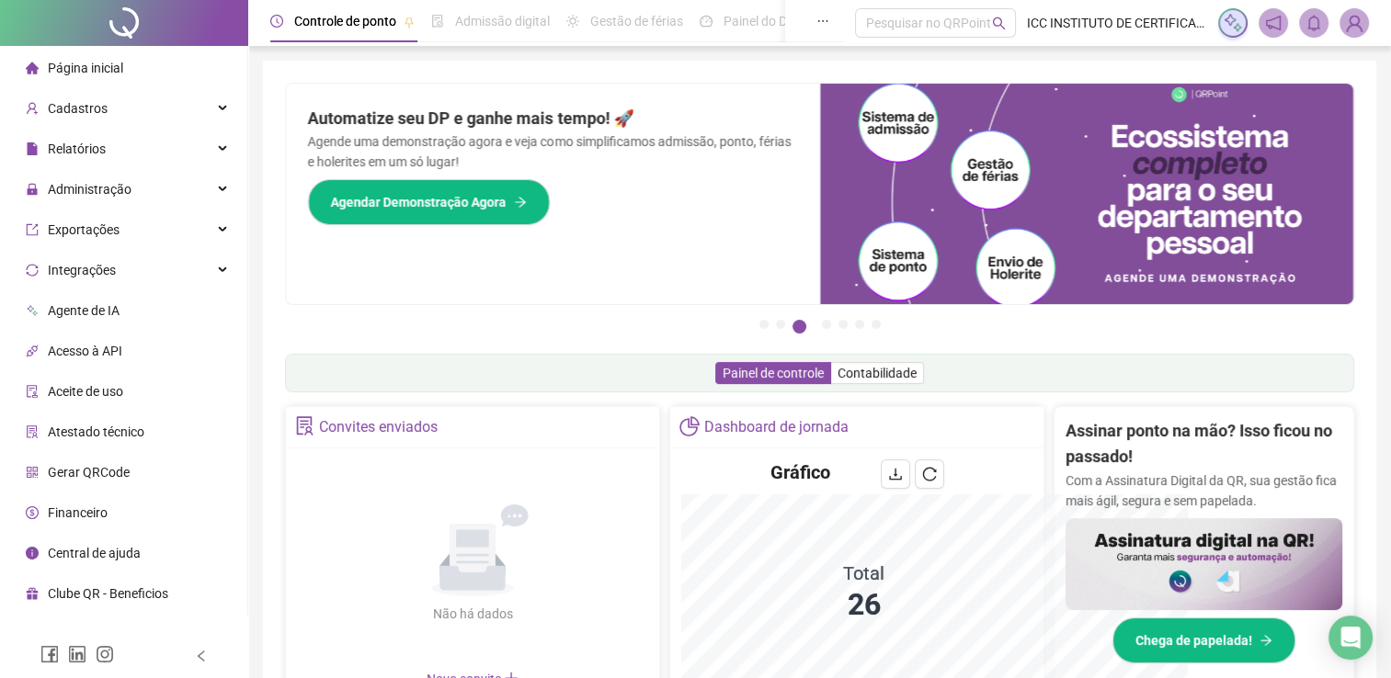 This screenshot has width=1391, height=678. What do you see at coordinates (799, 326) in the screenshot?
I see `button: 3` at bounding box center [799, 326].